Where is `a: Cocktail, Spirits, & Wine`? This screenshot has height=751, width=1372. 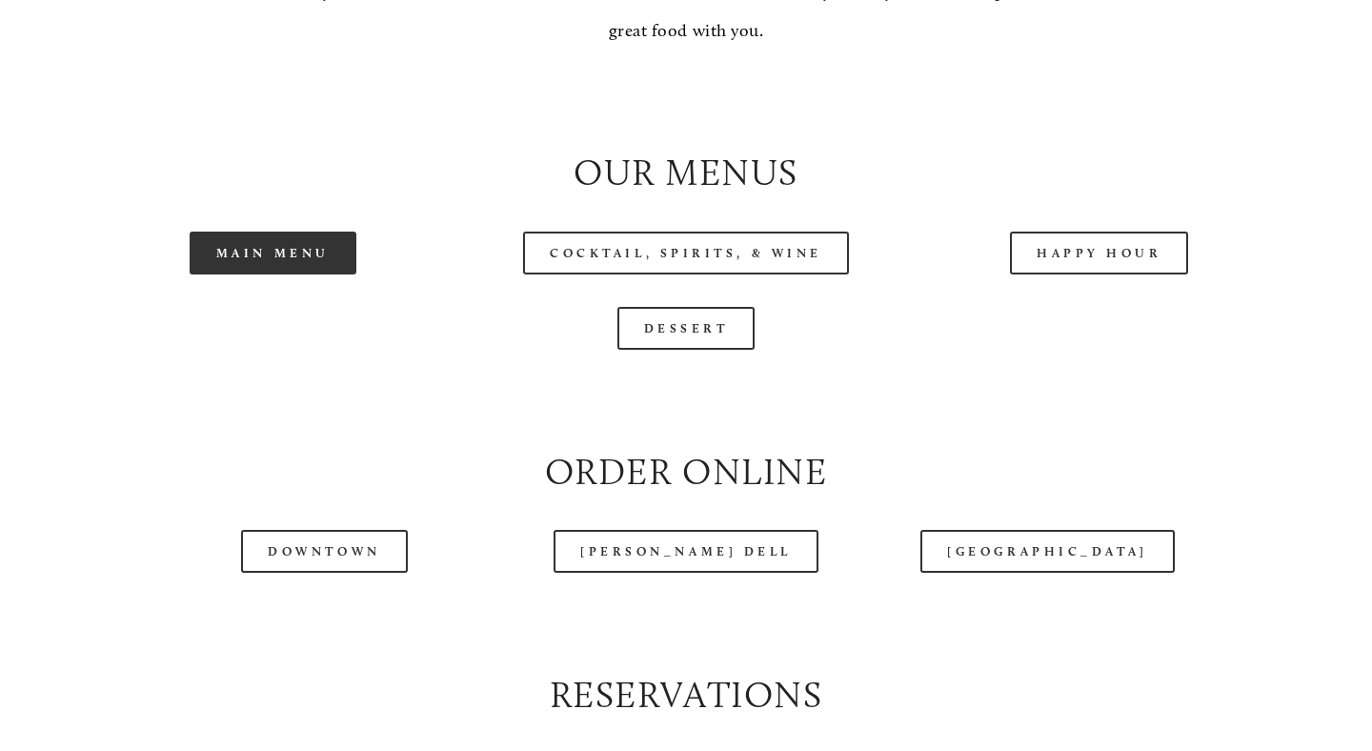 a: Cocktail, Spirits, & Wine is located at coordinates (686, 252).